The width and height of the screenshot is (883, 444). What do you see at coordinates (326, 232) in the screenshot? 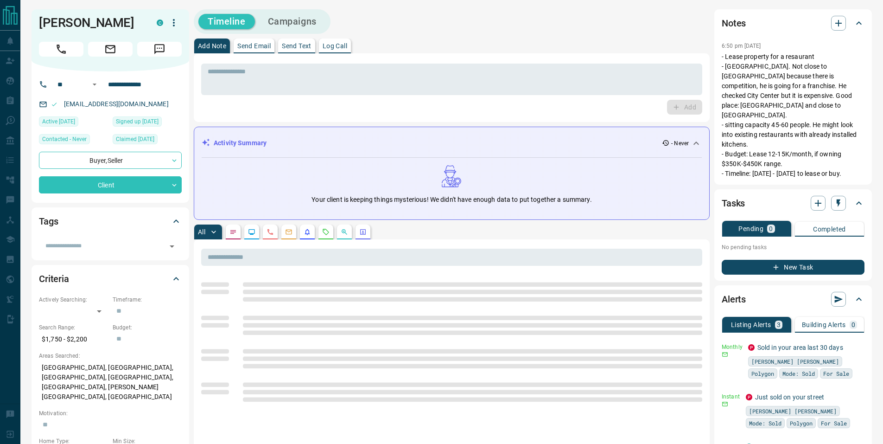
I see `svg: Requests` at bounding box center [326, 232].